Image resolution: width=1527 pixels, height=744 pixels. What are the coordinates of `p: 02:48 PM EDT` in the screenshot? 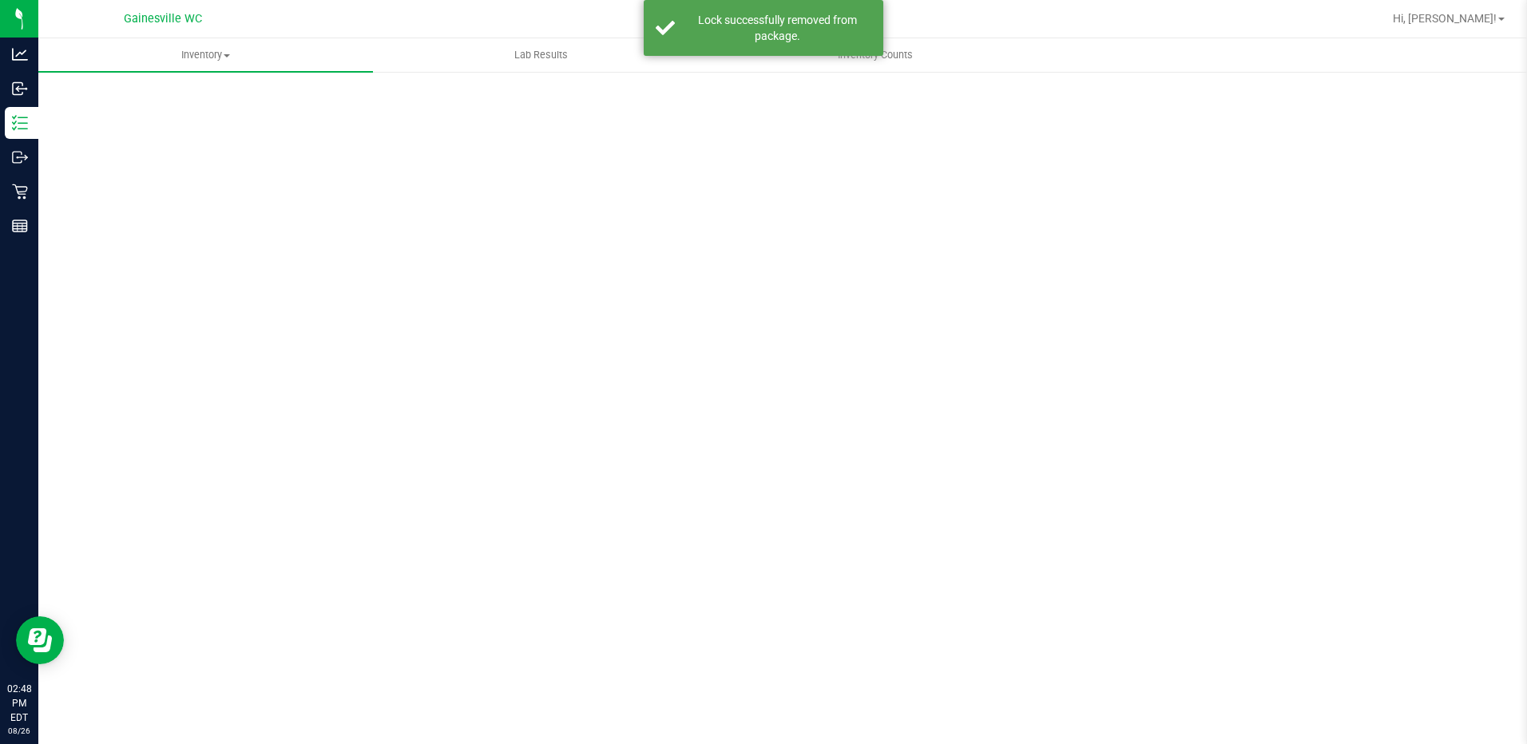 It's located at (19, 703).